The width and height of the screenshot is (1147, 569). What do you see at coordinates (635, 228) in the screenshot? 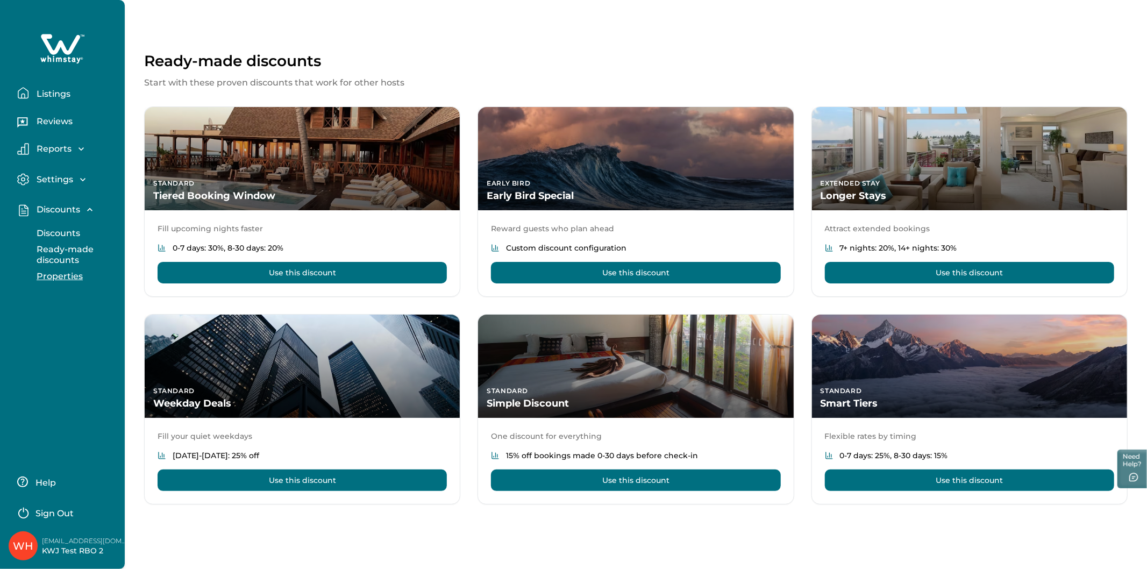
I see `p: Reward guests who plan ahead` at bounding box center [635, 228].